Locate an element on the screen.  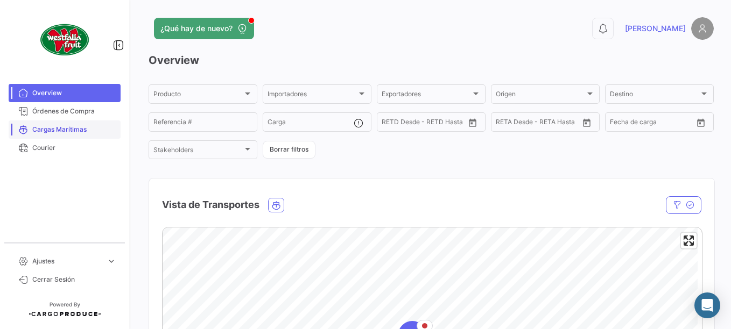
span: Órdenes de Compra is located at coordinates (74, 111).